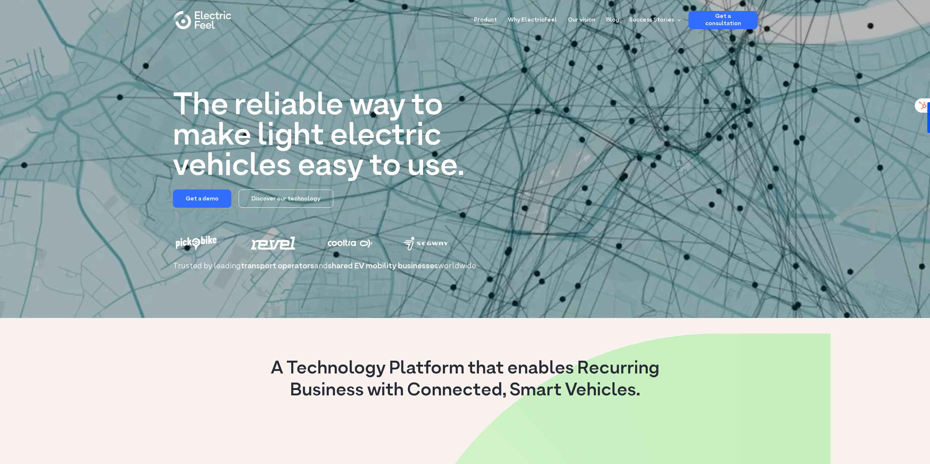  Describe the element at coordinates (465, 266) in the screenshot. I see `h2: Trusted by leading and worldwide` at that location.